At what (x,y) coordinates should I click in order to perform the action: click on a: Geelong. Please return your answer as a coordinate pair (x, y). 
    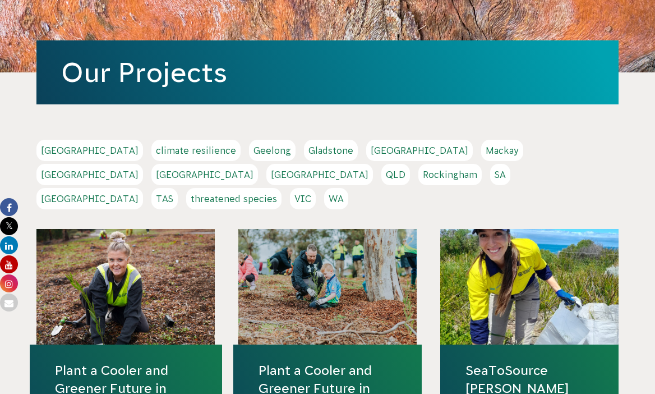
    Looking at the image, I should click on (272, 150).